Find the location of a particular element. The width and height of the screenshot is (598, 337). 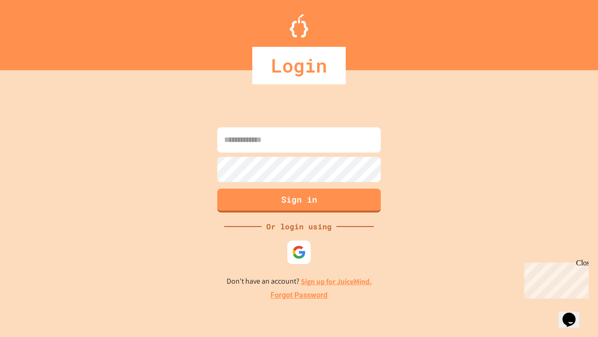

img: Logo.svg is located at coordinates (299, 26).